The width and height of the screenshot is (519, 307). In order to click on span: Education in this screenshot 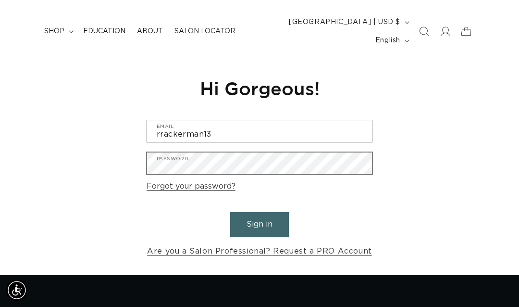, I will do `click(104, 31)`.